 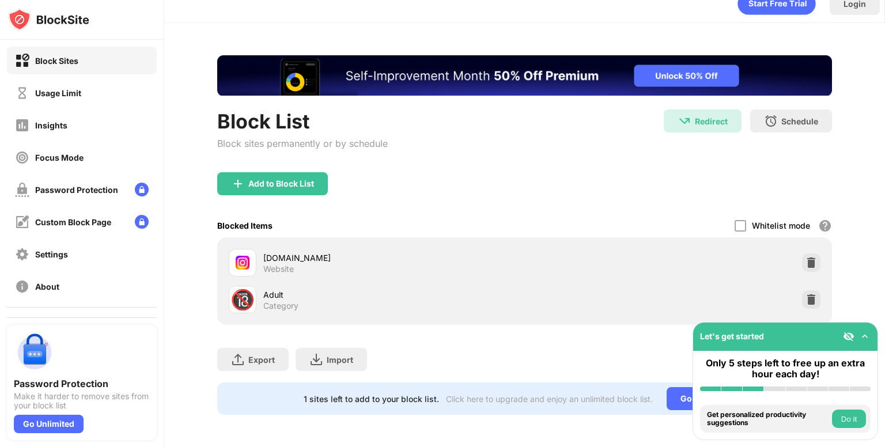 What do you see at coordinates (303, 144) in the screenshot?
I see `div: Block sites permanently or by schedule` at bounding box center [303, 144].